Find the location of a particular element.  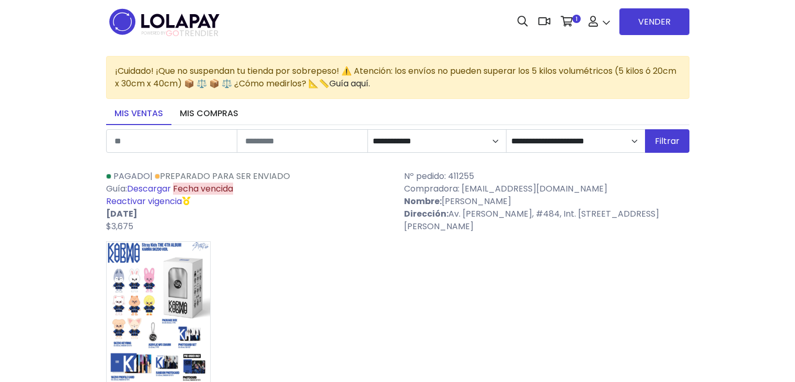

span: ¡Cuidado! ¡Que no suspendan tu tienda por sobrepeso! ⚠️ Atención: los envíos no pueden superar lo... is located at coordinates (396, 77).